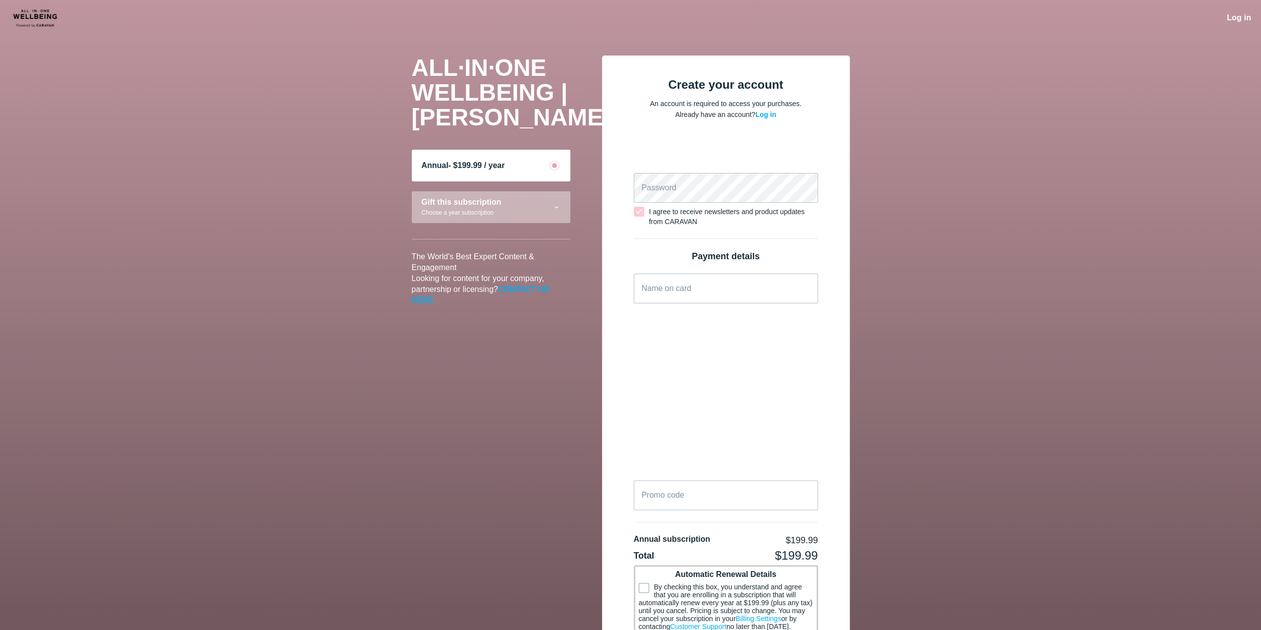 Image resolution: width=1261 pixels, height=630 pixels. I want to click on span: Total, so click(644, 556).